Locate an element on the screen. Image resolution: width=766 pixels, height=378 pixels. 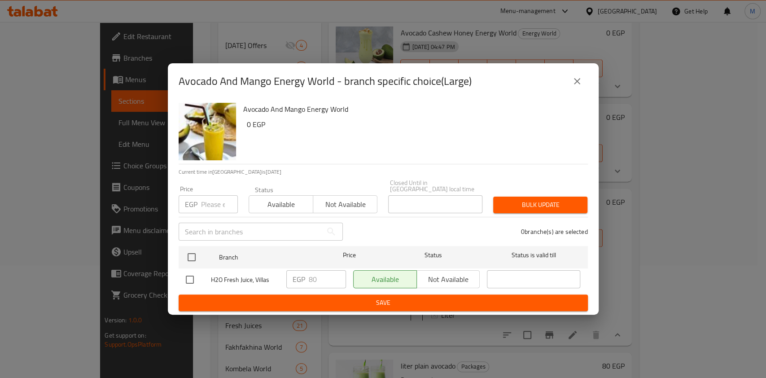
button: Not available is located at coordinates (345, 204).